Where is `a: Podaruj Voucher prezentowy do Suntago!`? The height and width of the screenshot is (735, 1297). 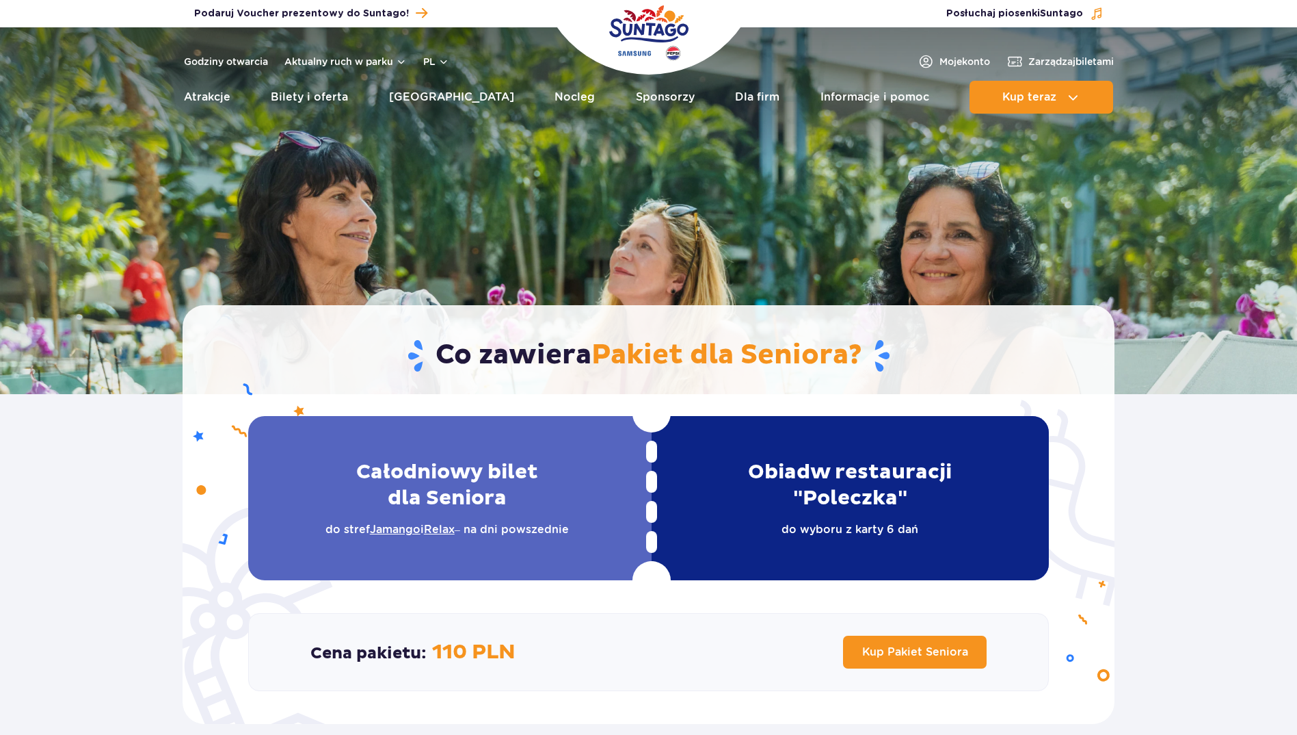 a: Podaruj Voucher prezentowy do Suntago! is located at coordinates (311, 13).